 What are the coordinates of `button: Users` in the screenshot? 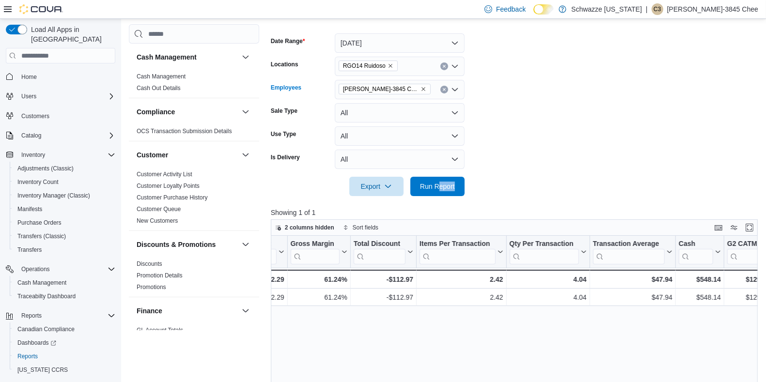 It's located at (61, 96).